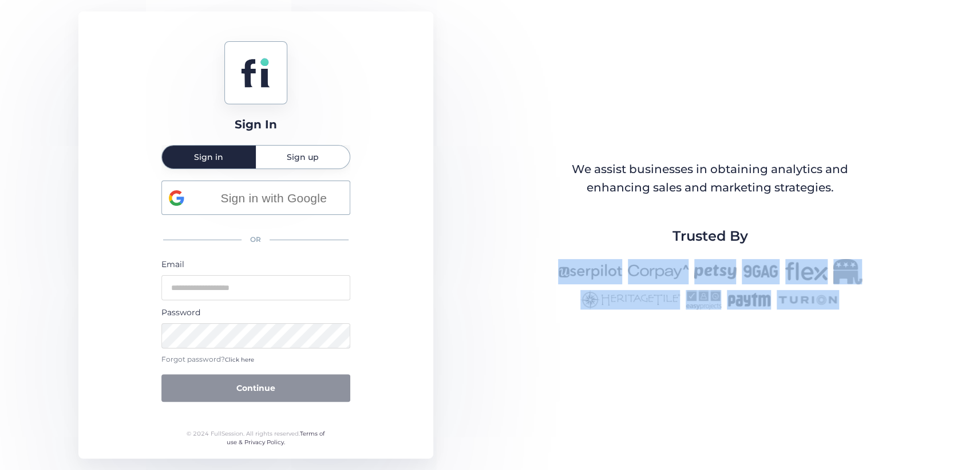  What do you see at coordinates (761, 271) in the screenshot?
I see `img: 9gag-new.png` at bounding box center [761, 271].